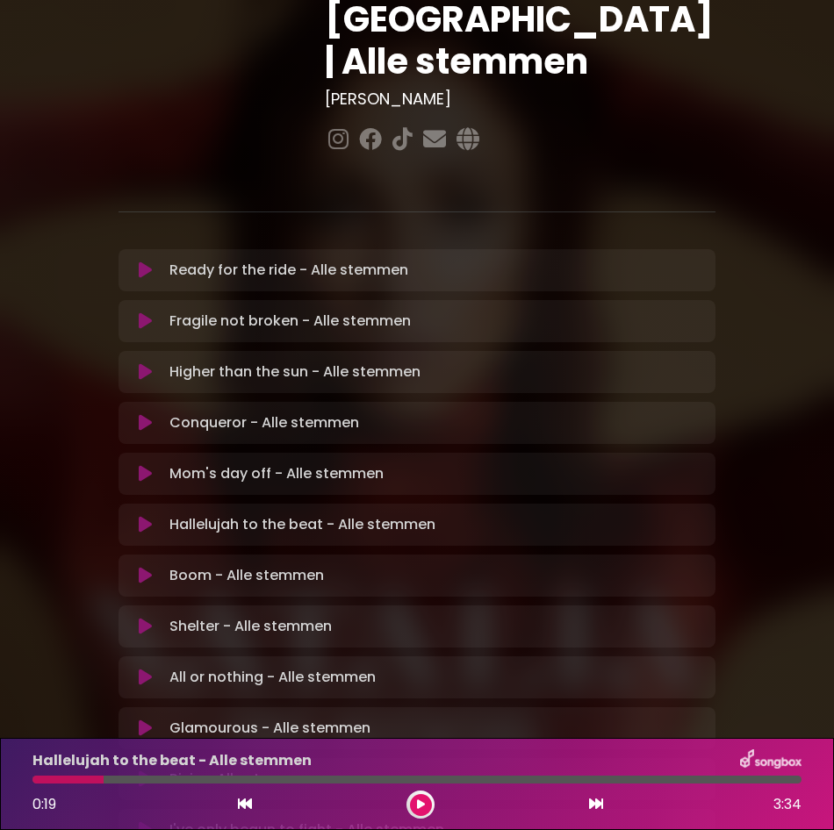 This screenshot has width=834, height=830. What do you see at coordinates (290, 321) in the screenshot?
I see `p: Fragile not broken - Alle stemmen` at bounding box center [290, 321].